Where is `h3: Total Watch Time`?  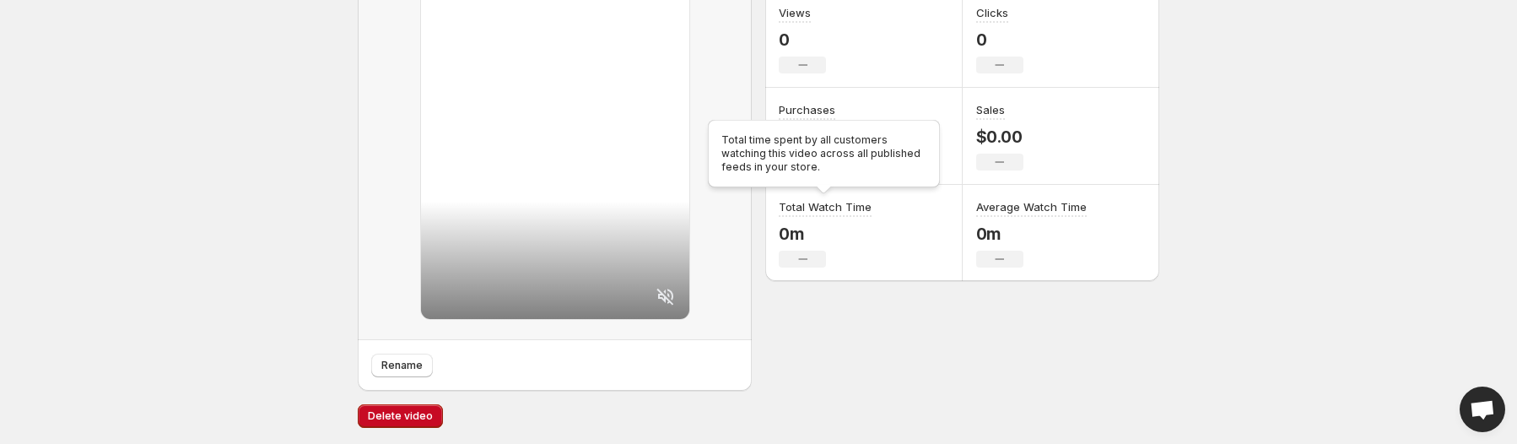 h3: Total Watch Time is located at coordinates (825, 207).